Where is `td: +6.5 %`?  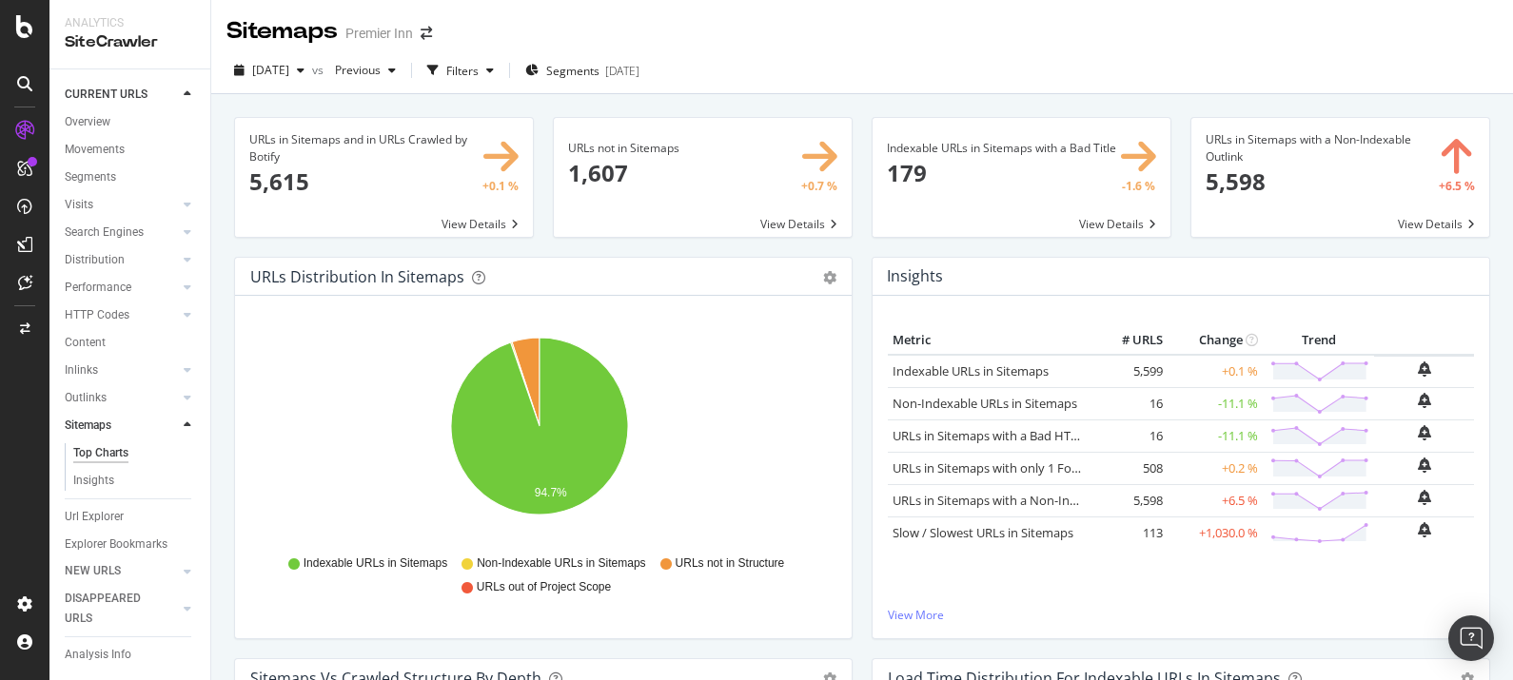 td: +6.5 % is located at coordinates (1215, 501).